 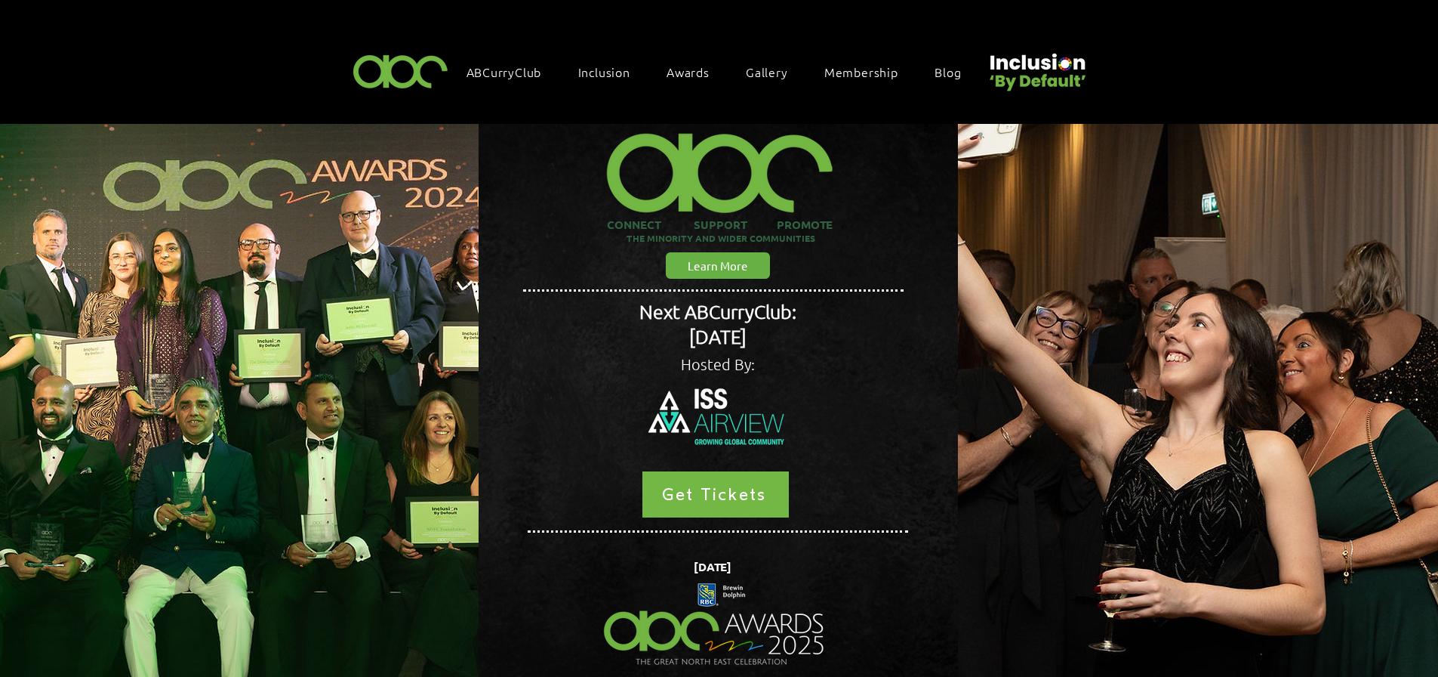 What do you see at coordinates (869, 72) in the screenshot?
I see `a: Membership` at bounding box center [869, 72].